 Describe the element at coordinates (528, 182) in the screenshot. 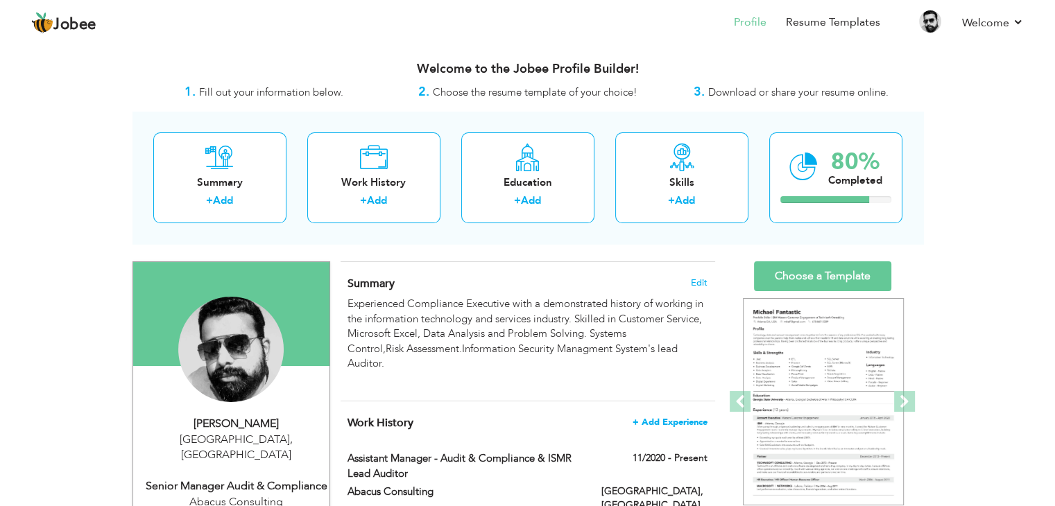

I see `div: Education` at that location.